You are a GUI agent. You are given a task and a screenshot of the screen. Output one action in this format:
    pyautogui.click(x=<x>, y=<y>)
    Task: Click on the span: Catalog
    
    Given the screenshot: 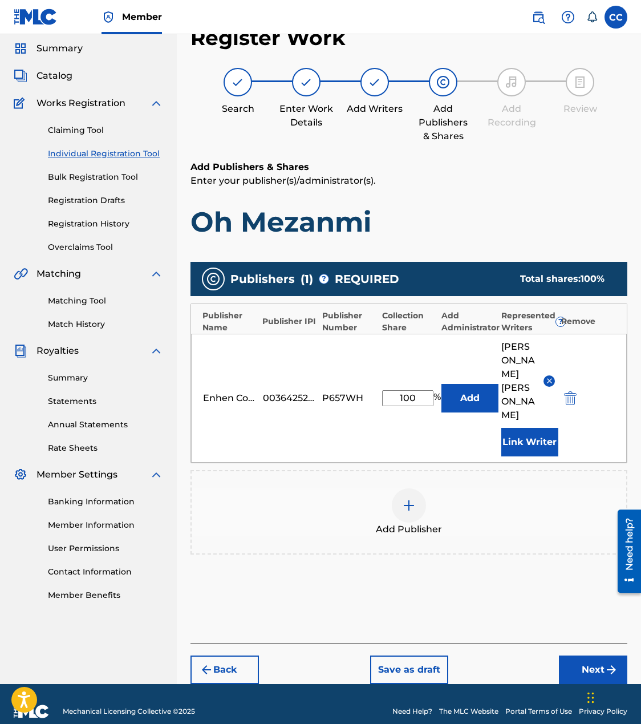 What is the action you would take?
    pyautogui.click(x=54, y=76)
    